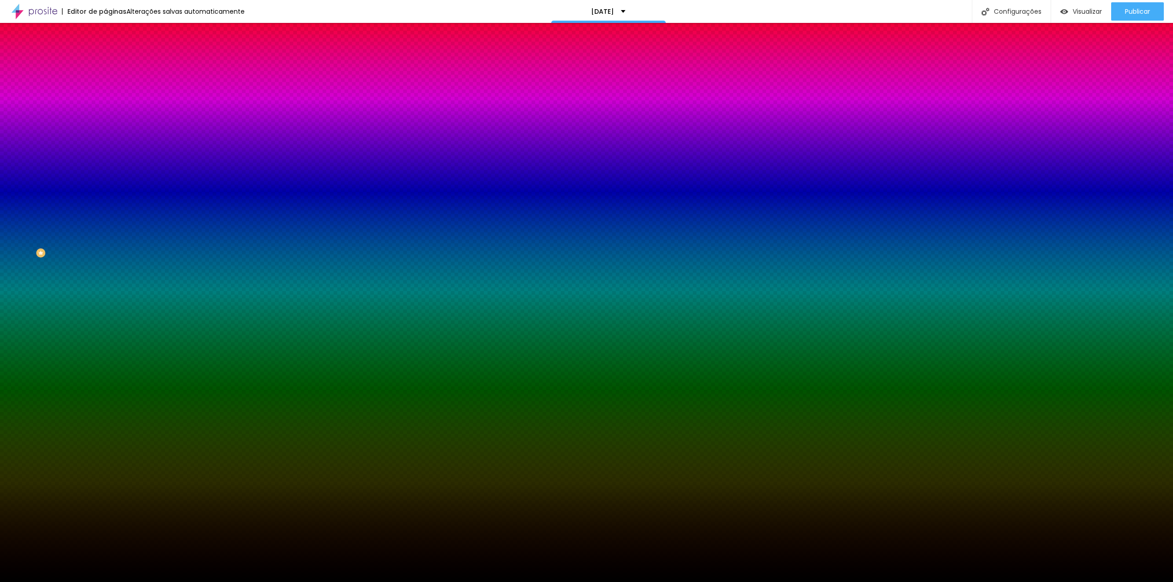 The width and height of the screenshot is (1173, 582). I want to click on button: Visualizar, so click(1081, 11).